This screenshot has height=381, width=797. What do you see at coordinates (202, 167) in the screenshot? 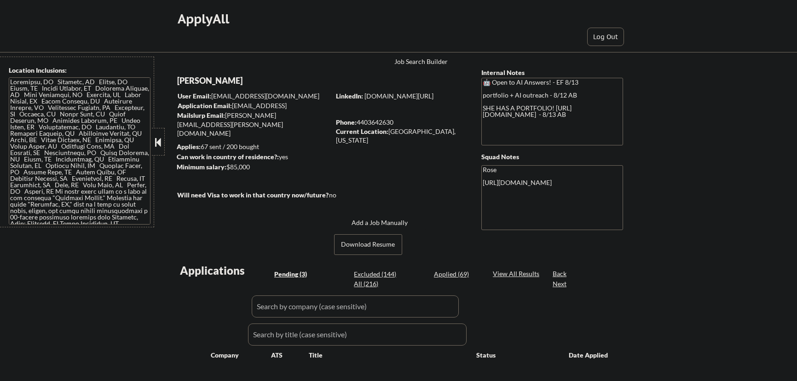
I see `strong: Minimum salary:` at bounding box center [202, 167].